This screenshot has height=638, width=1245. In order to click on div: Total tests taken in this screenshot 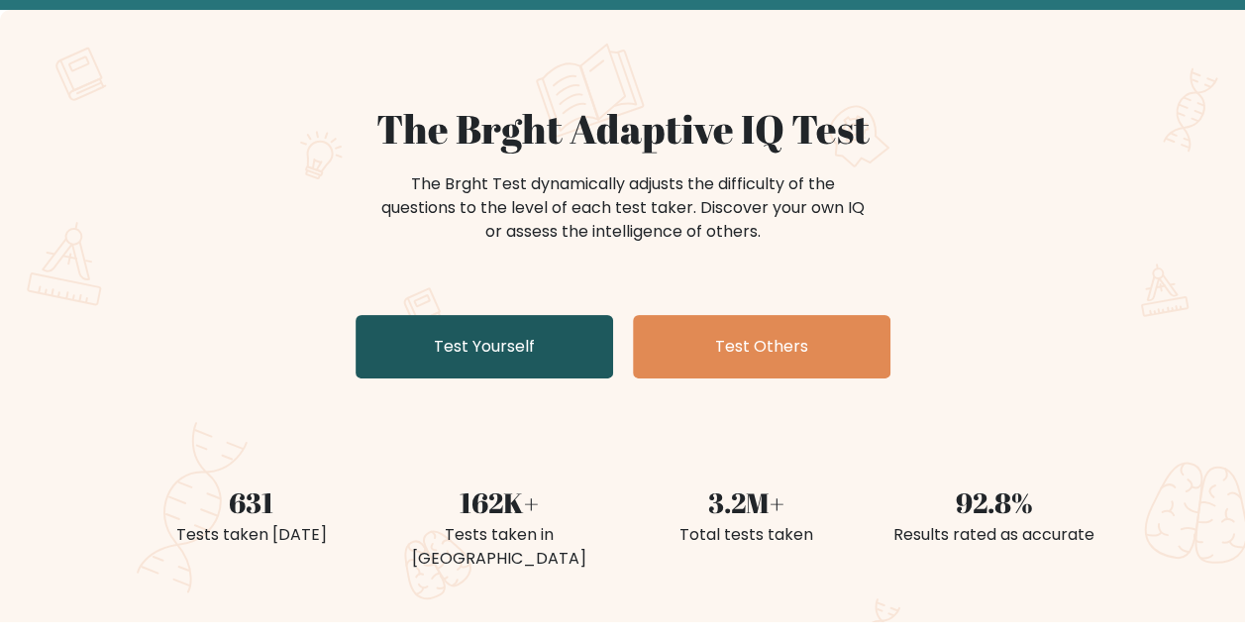, I will do `click(747, 535)`.